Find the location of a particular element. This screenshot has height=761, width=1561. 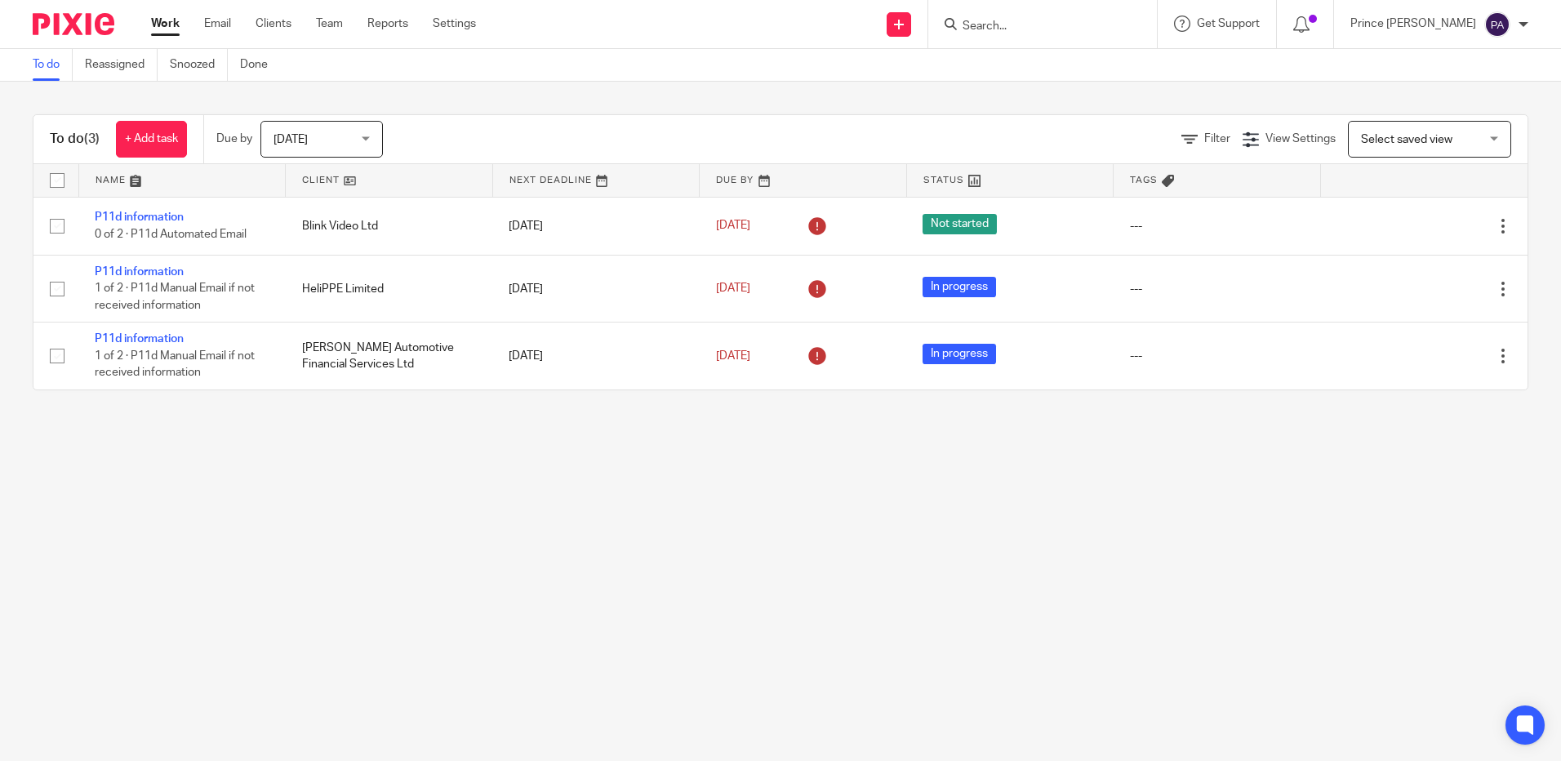

a: To do is located at coordinates (52, 65).